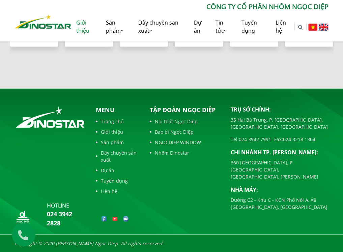  I want to click on p: CÔNG TY CỔ PHẦN NHÔM NGỌC DIỆP, so click(200, 7).